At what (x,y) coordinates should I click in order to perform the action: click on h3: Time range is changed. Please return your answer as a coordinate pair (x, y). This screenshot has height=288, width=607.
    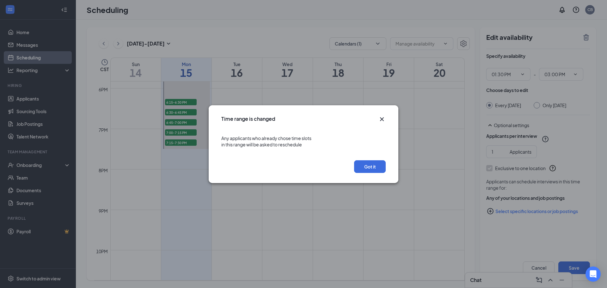
    Looking at the image, I should click on (248, 119).